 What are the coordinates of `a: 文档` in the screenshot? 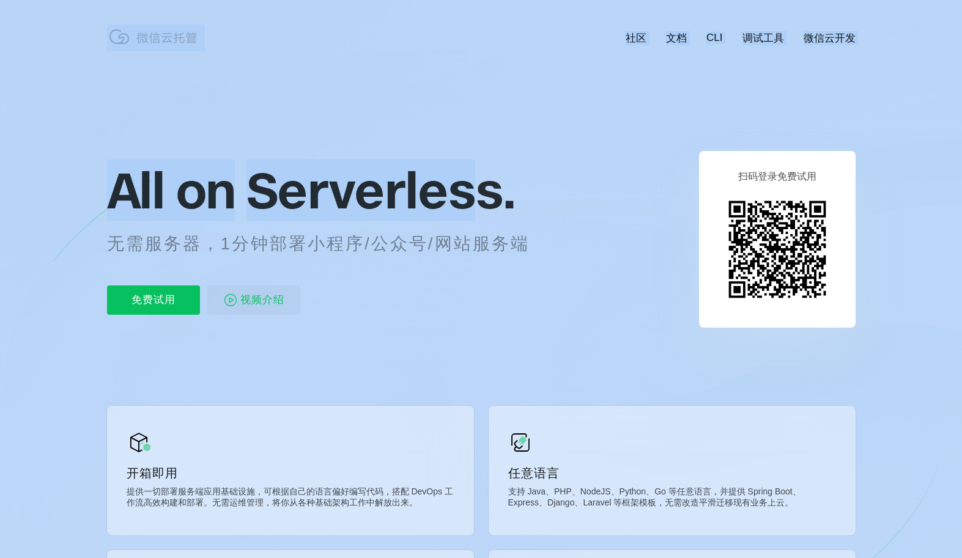 It's located at (676, 38).